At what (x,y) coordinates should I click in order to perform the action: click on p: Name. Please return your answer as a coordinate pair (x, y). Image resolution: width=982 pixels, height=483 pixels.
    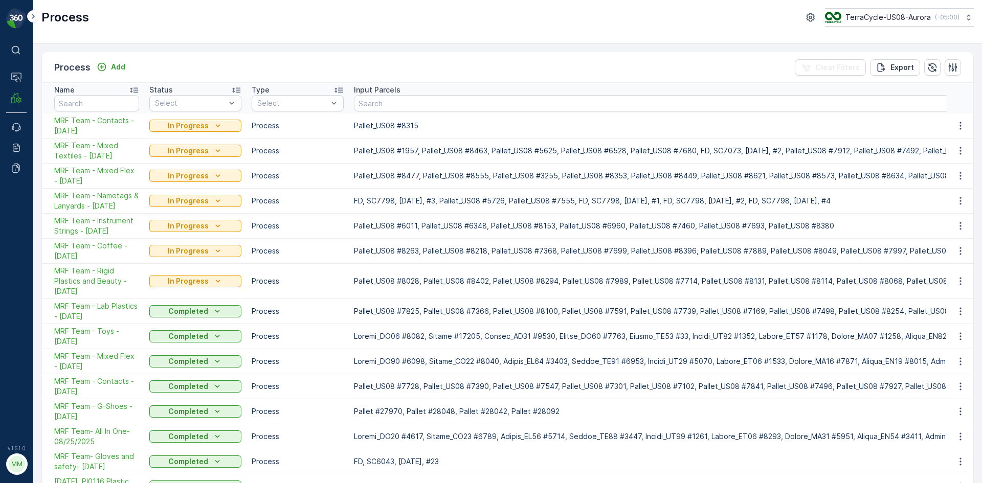
    Looking at the image, I should click on (64, 90).